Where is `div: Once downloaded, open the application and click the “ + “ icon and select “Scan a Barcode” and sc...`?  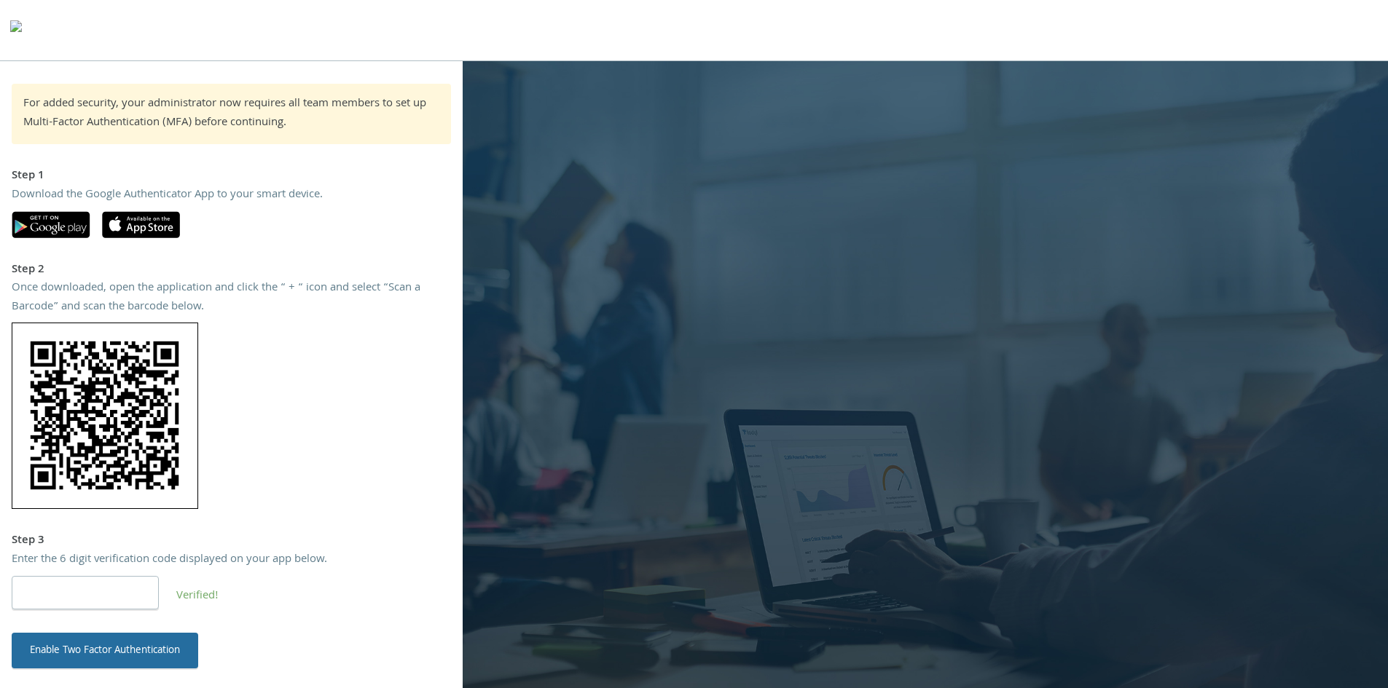
div: Once downloaded, open the application and click the “ + “ icon and select “Scan a Barcode” and sc... is located at coordinates (231, 298).